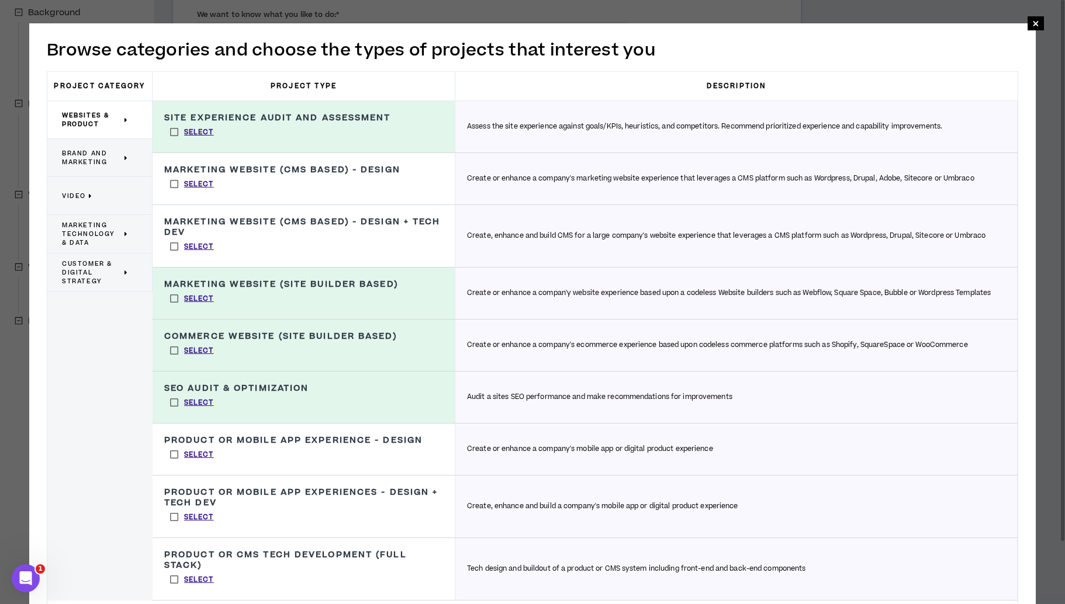  Describe the element at coordinates (92, 272) in the screenshot. I see `span: Customer & Digital Strategy` at that location.